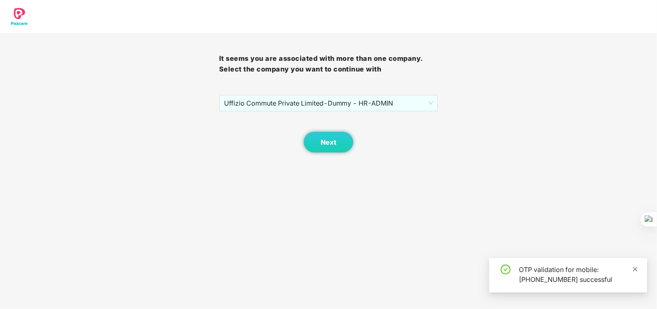  Describe the element at coordinates (505, 270) in the screenshot. I see `span: check-circle` at that location.